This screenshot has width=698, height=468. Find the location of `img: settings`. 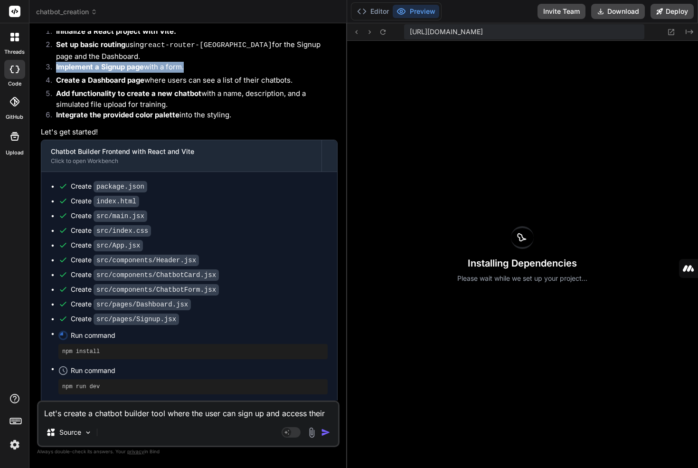

img: settings is located at coordinates (15, 444).